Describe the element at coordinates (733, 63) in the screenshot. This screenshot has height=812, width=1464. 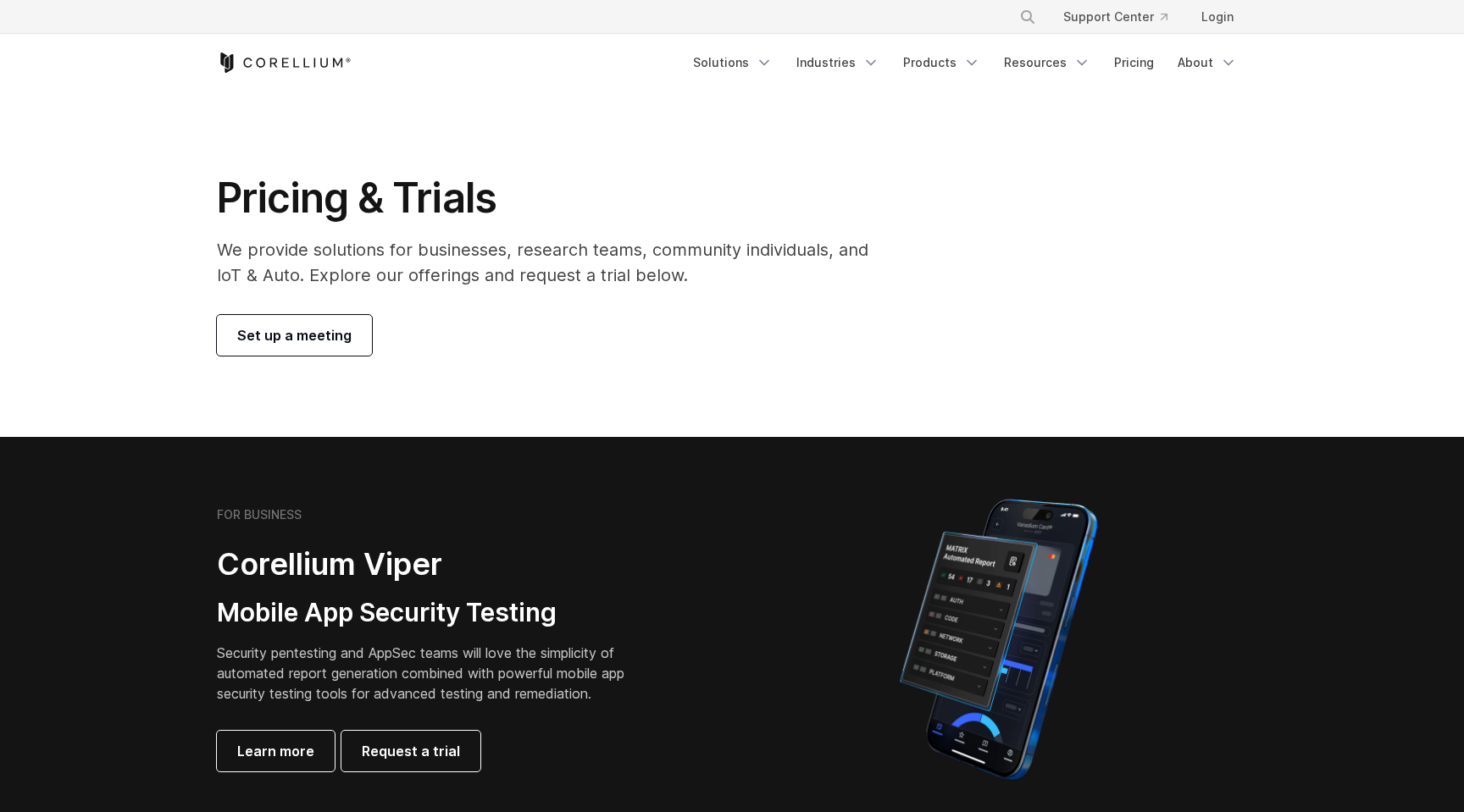
I see `a: Solutions` at that location.